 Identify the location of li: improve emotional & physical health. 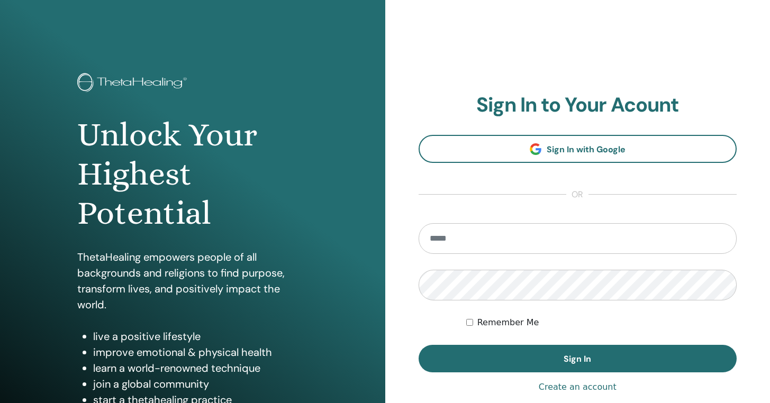
(200, 353).